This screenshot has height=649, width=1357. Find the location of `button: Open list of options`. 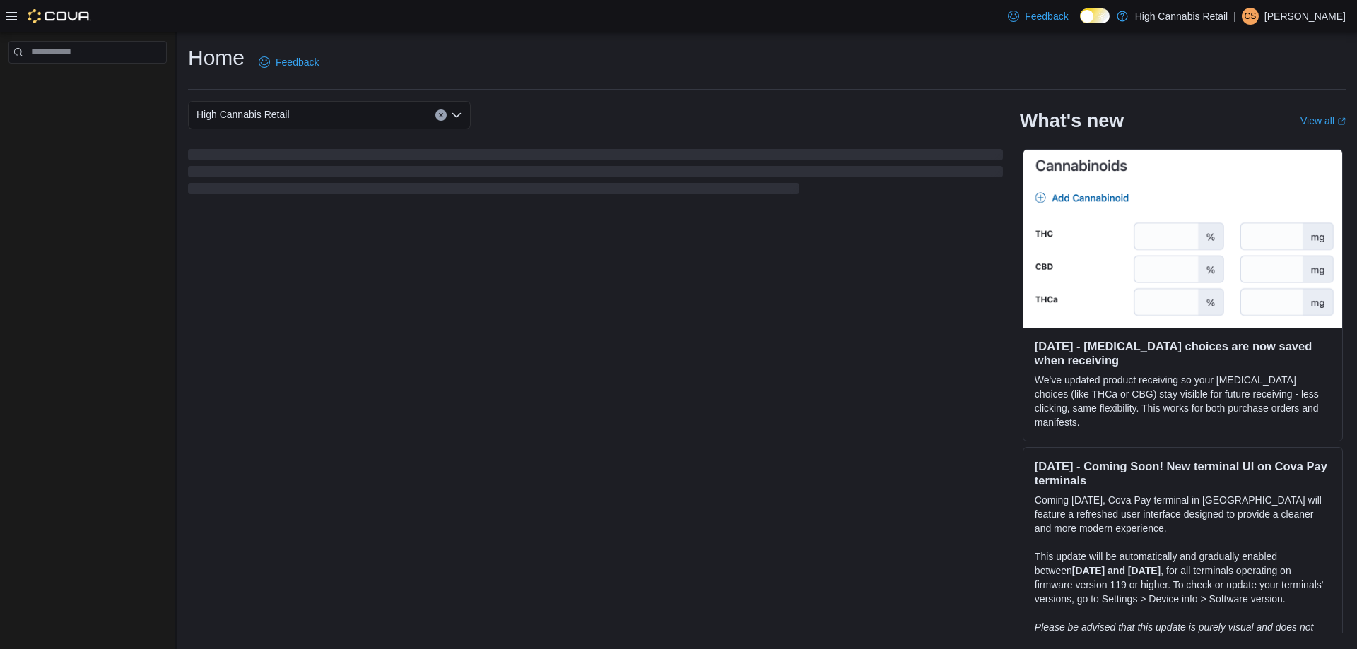

button: Open list of options is located at coordinates (457, 115).